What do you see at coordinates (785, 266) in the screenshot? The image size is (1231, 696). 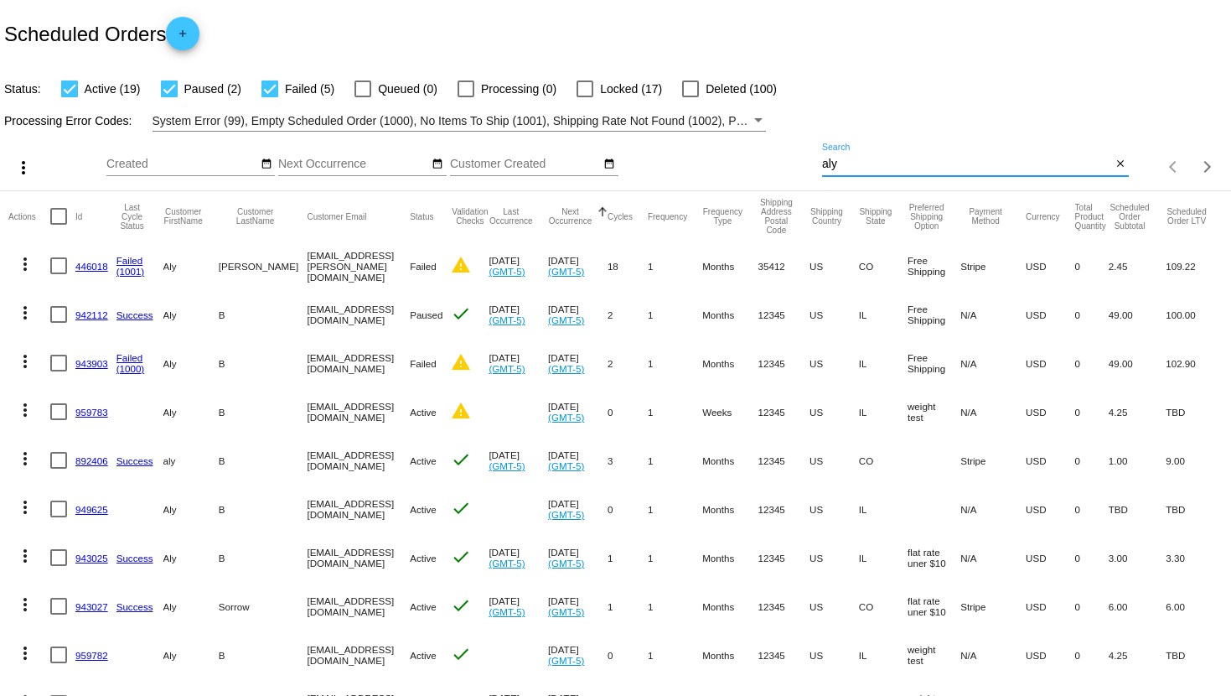 I see `mat-cell: 35412` at bounding box center [785, 266].